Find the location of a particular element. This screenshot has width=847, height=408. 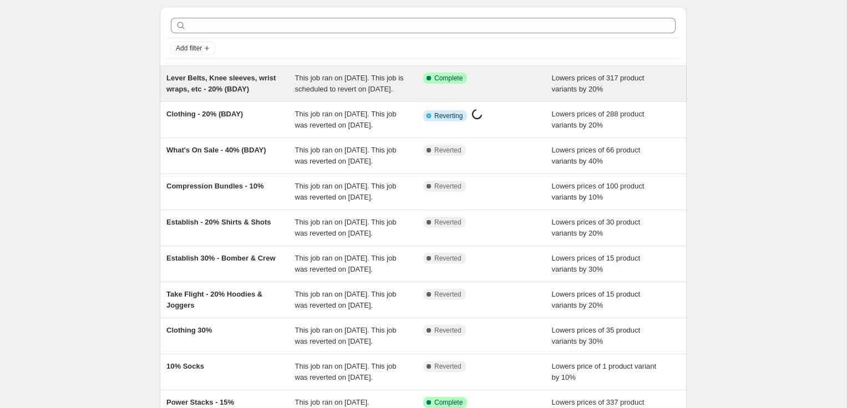

span: Clothing - 20% (BDAY) is located at coordinates (205, 114).